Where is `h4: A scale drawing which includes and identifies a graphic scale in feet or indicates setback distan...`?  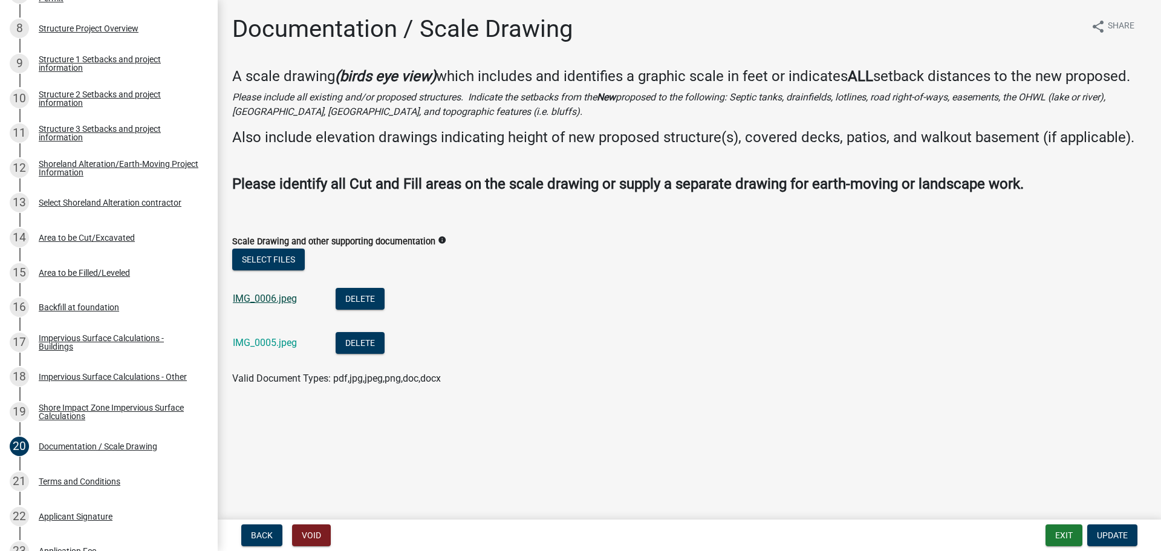
h4: A scale drawing which includes and identifies a graphic scale in feet or indicates setback distan... is located at coordinates (689, 76).